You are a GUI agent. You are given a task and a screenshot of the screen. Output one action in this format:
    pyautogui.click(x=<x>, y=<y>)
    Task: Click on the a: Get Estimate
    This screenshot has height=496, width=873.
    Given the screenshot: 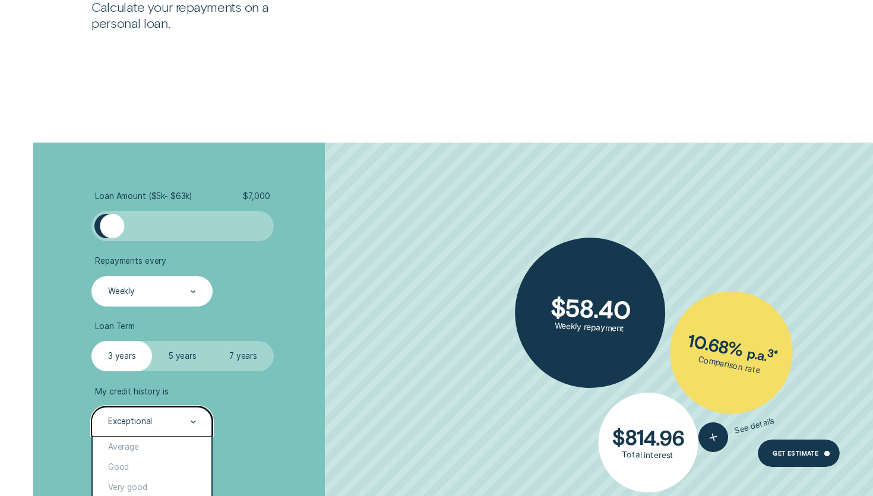 What is the action you would take?
    pyautogui.click(x=799, y=453)
    